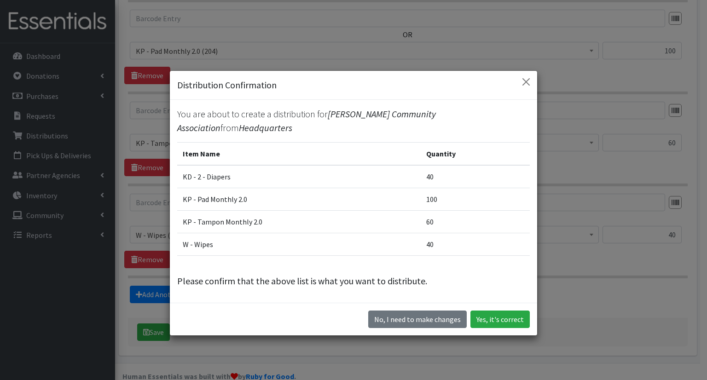 This screenshot has height=380, width=707. I want to click on h5: Distribution Confirmation, so click(227, 85).